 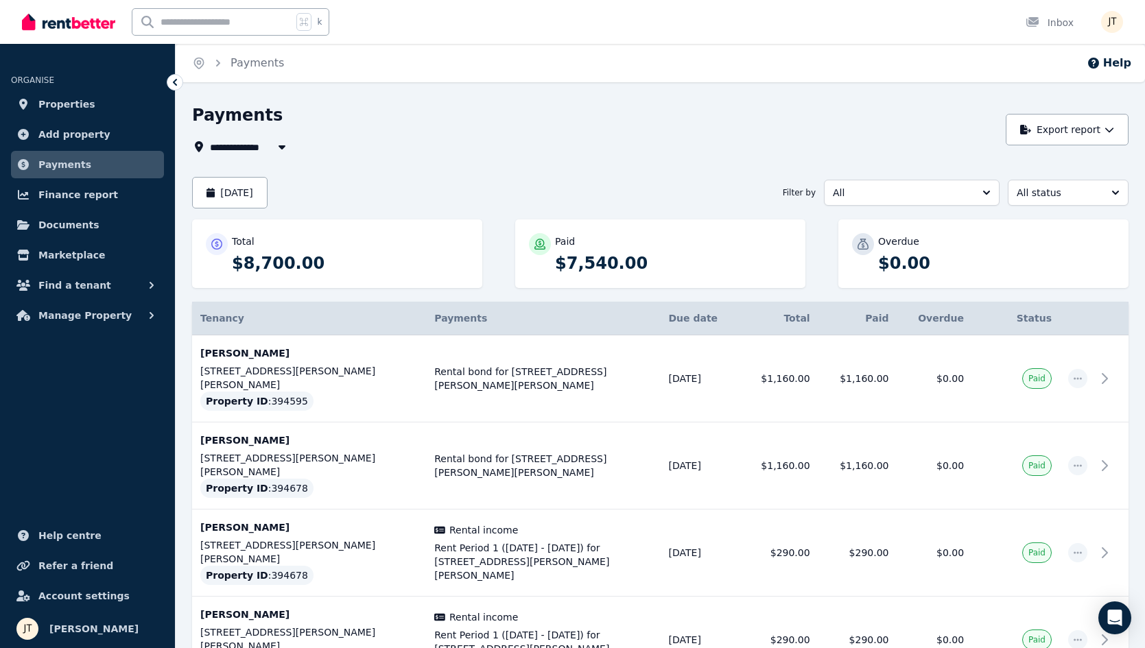 What do you see at coordinates (857, 318) in the screenshot?
I see `th: Paid` at bounding box center [857, 318].